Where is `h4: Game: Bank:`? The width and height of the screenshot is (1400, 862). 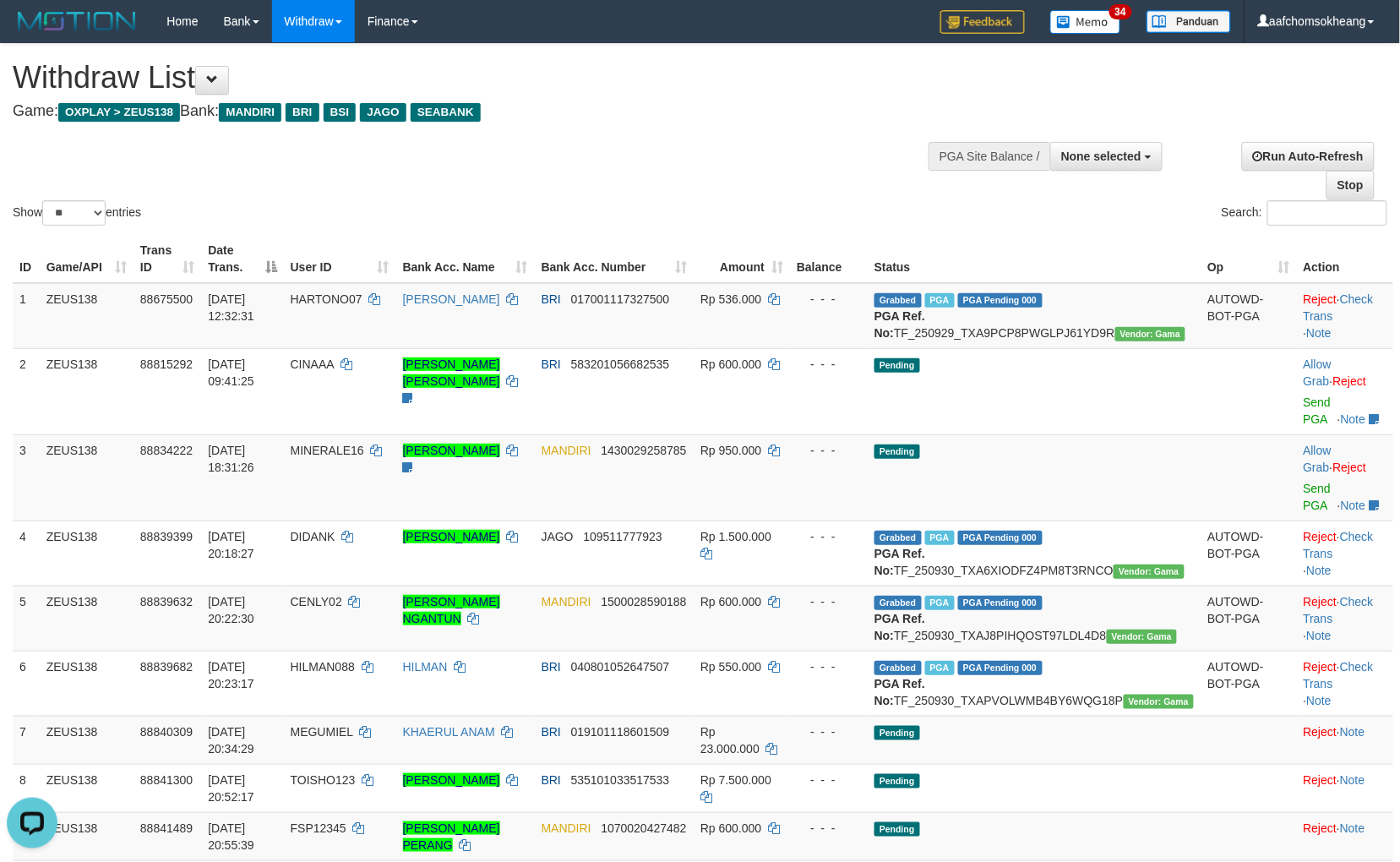
h4: Game: Bank: is located at coordinates (465, 112).